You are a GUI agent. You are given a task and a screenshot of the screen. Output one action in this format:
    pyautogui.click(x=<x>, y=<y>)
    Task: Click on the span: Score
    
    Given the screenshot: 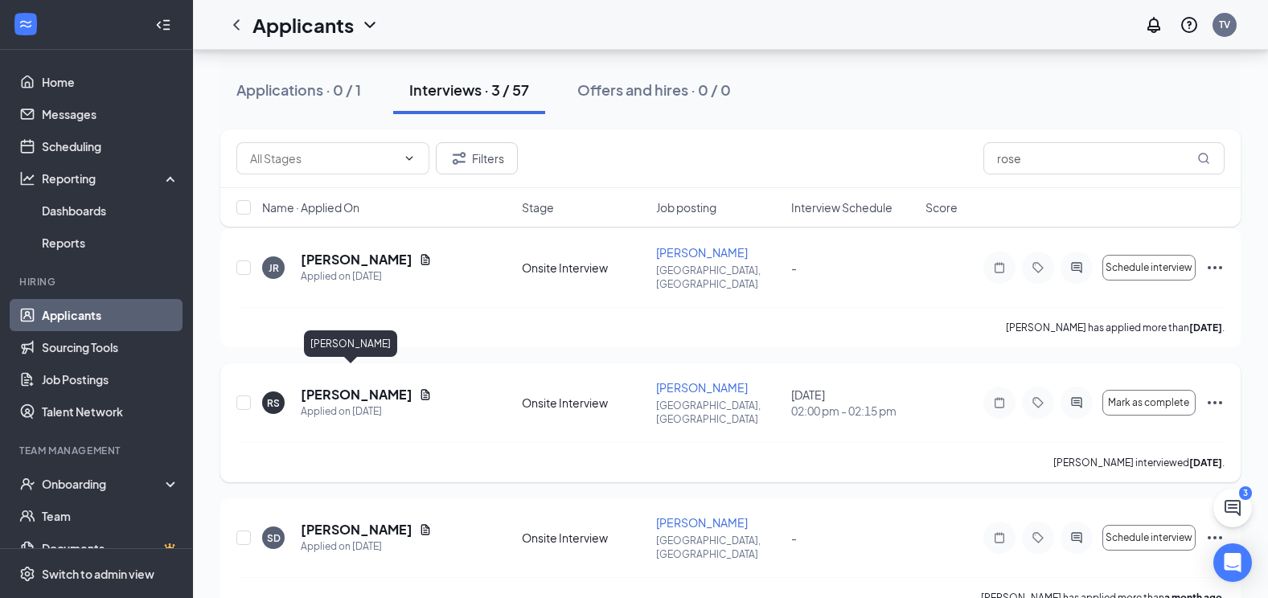 What is the action you would take?
    pyautogui.click(x=941, y=207)
    